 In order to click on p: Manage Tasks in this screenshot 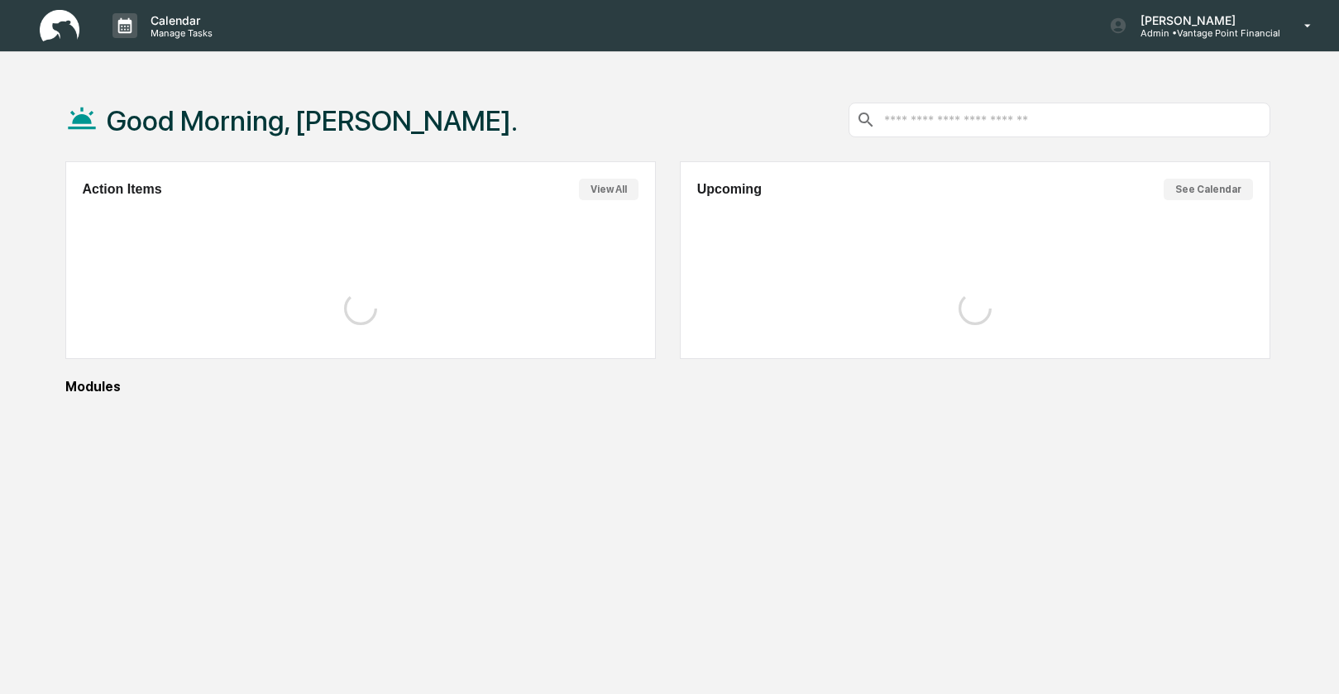, I will do `click(179, 33)`.